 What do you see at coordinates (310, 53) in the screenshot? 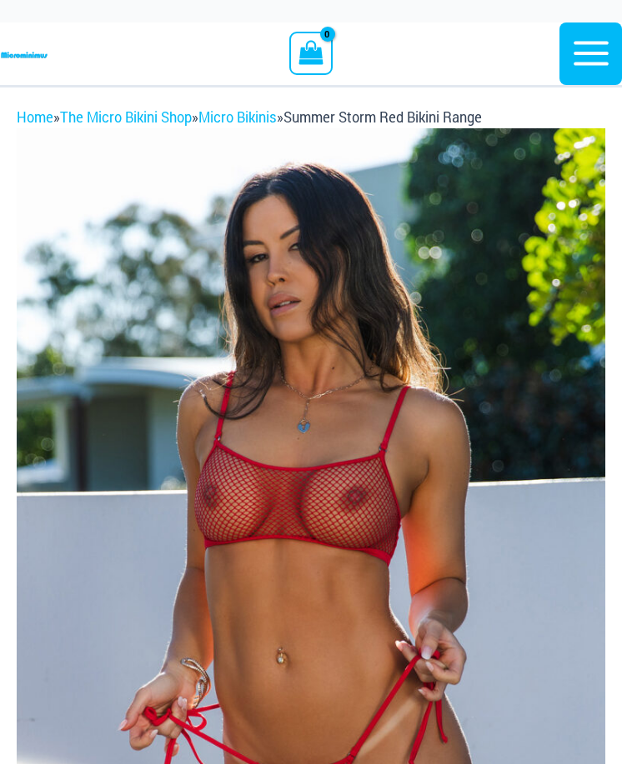
I see `a: View Shopping Cart, empty` at bounding box center [310, 53].